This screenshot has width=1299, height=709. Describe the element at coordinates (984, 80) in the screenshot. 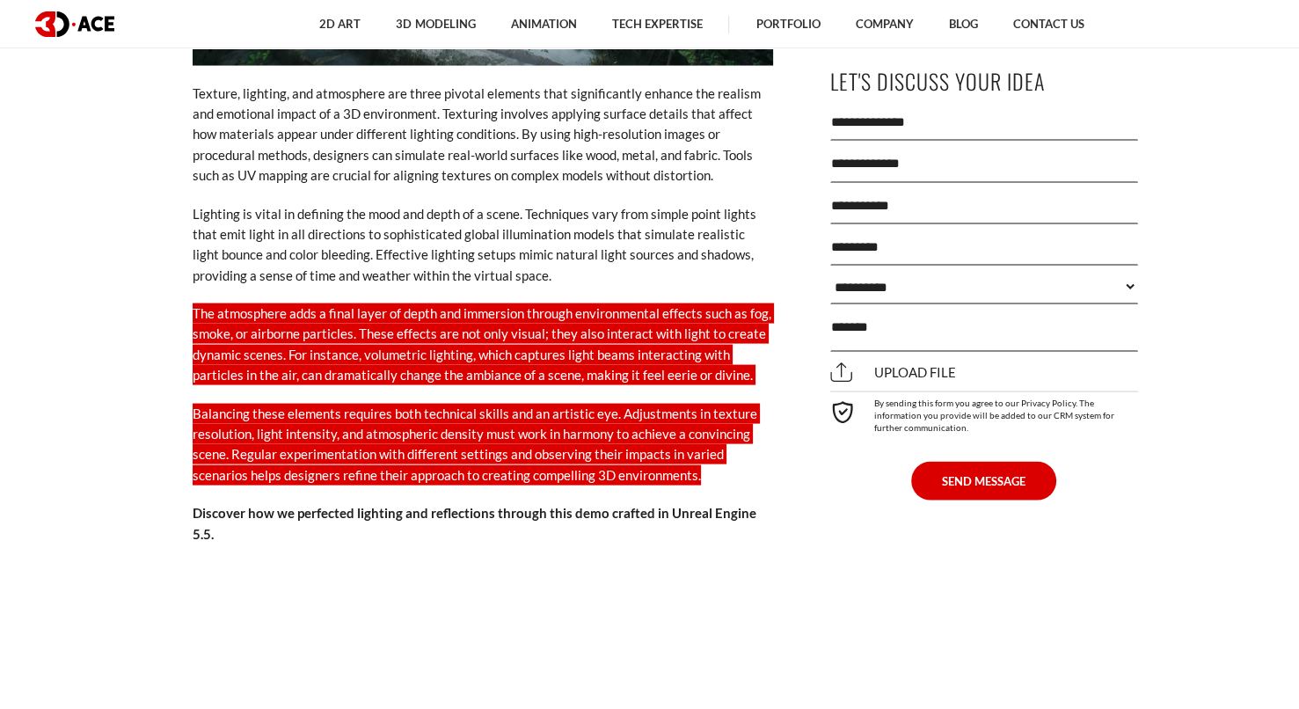

I see `p: Let's Discuss Your Idea` at that location.